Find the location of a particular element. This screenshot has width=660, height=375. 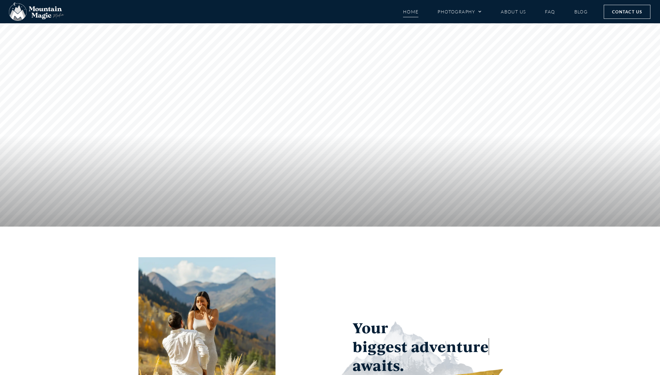

a: Contact Us is located at coordinates (627, 12).